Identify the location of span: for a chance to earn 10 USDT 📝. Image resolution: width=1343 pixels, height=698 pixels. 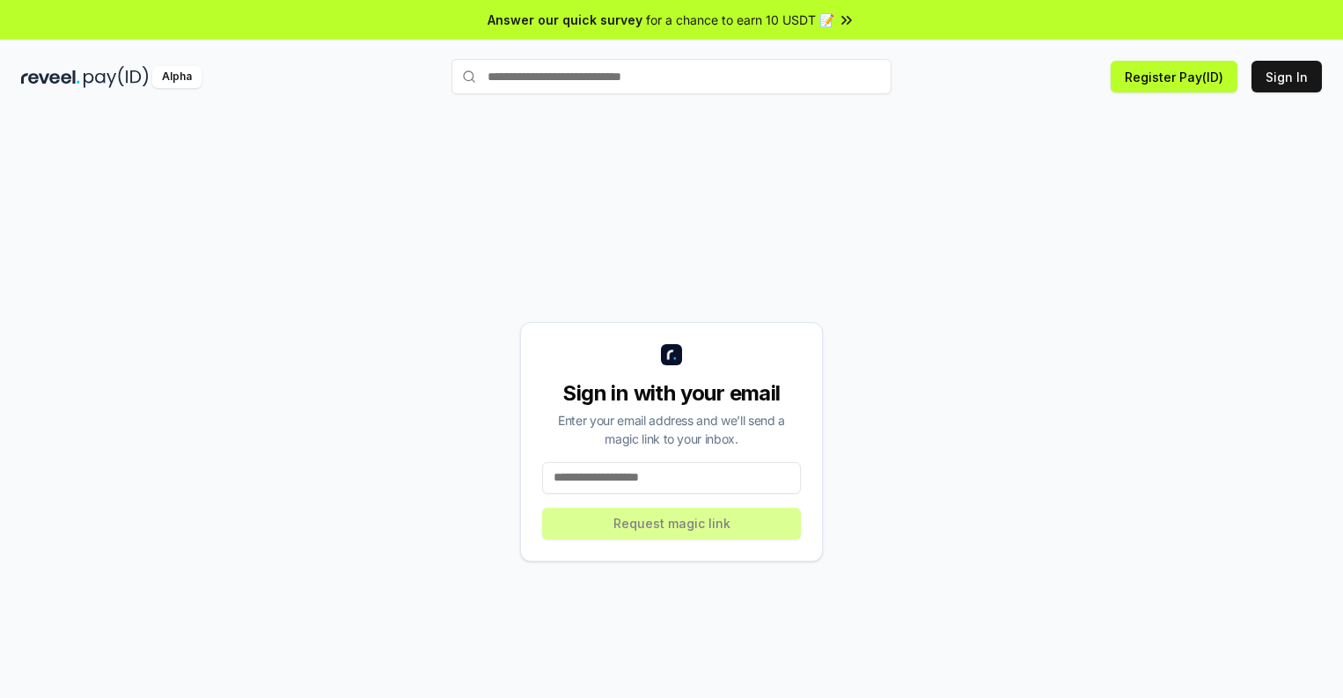
(740, 19).